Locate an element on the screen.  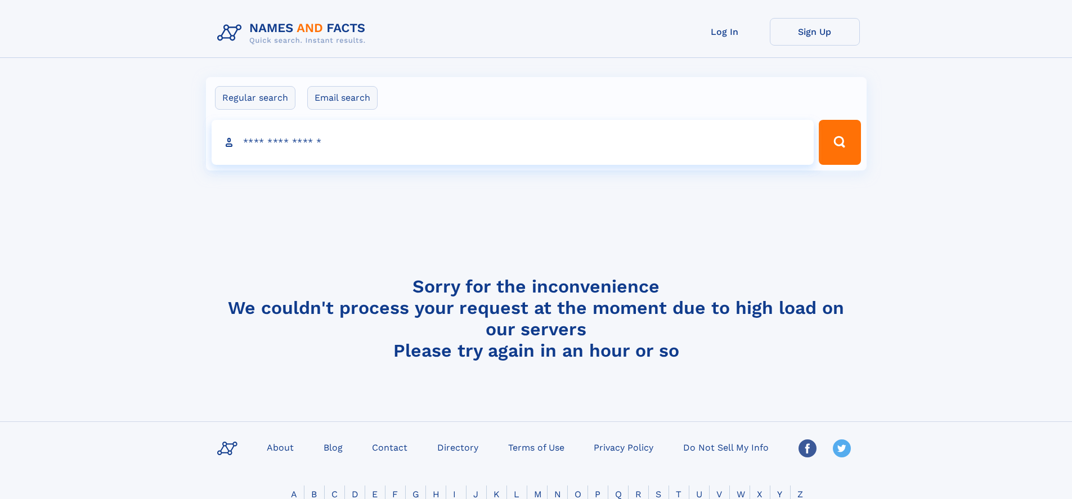
input: search input is located at coordinates (512, 142).